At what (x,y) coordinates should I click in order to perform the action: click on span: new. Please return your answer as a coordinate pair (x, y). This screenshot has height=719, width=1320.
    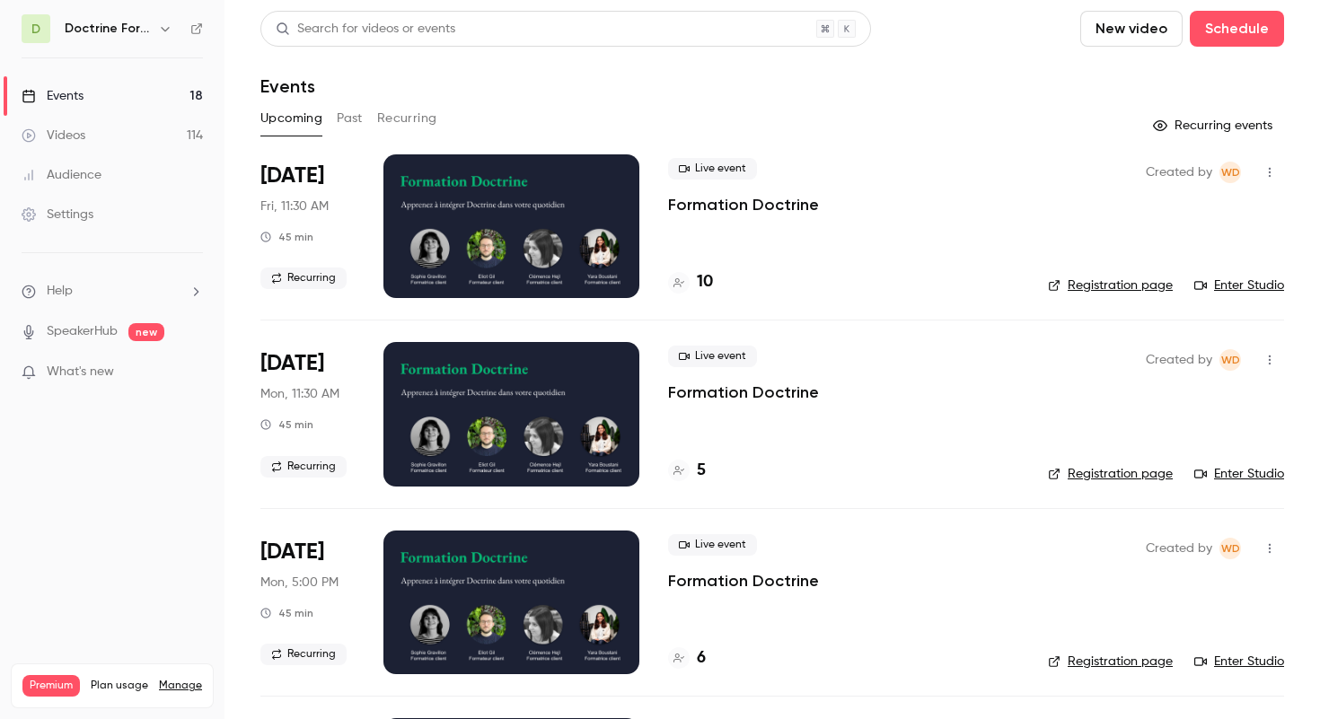
    Looking at the image, I should click on (146, 332).